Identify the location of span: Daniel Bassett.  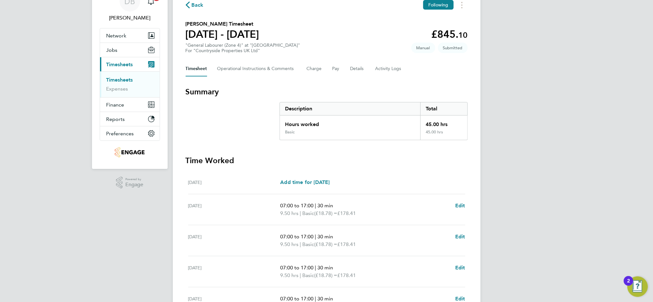
(130, 18).